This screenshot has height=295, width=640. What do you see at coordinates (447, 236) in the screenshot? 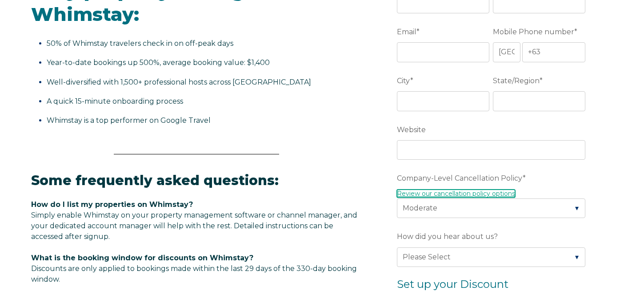
I see `span: How did you hear about us?` at bounding box center [447, 236].